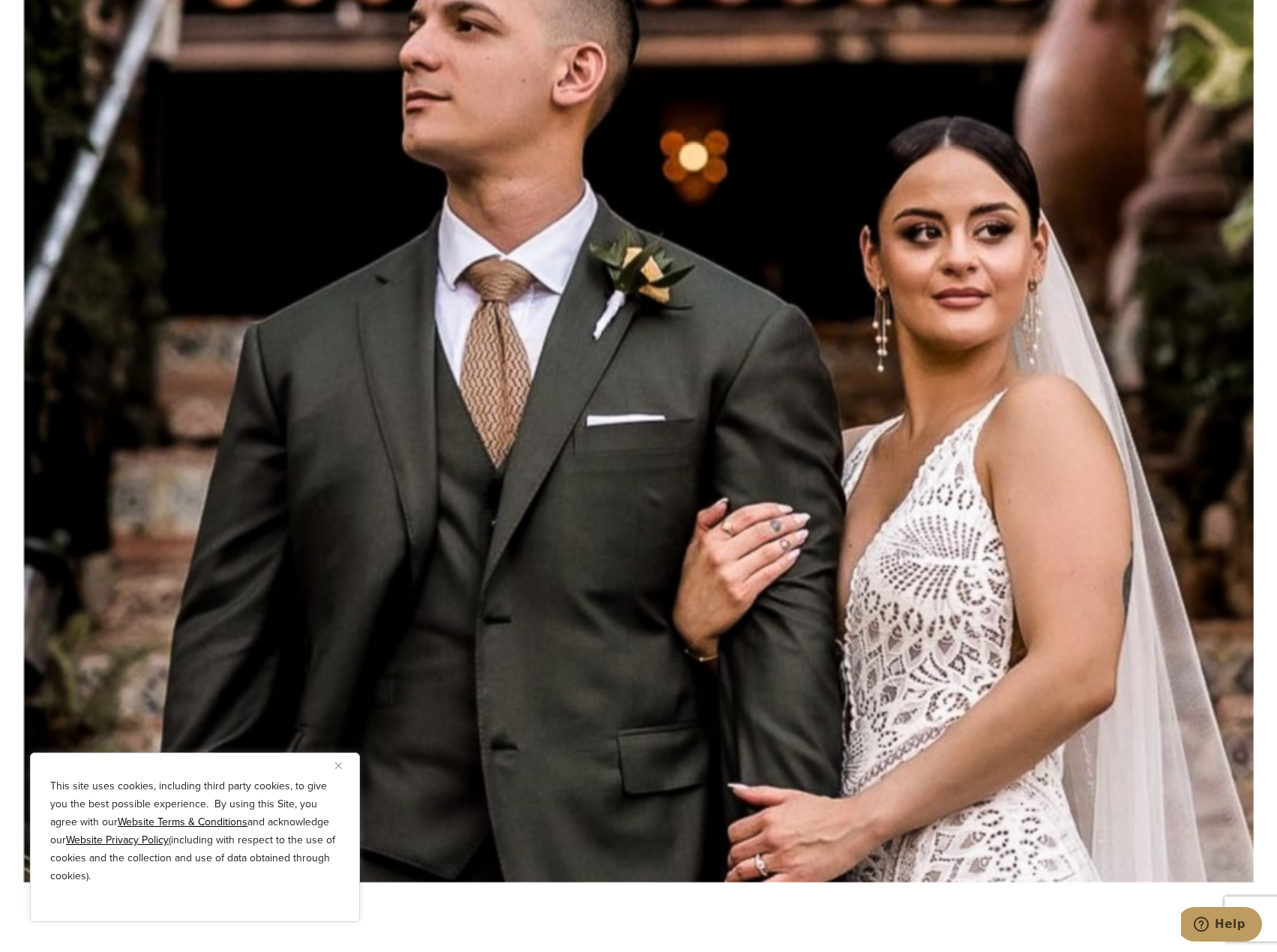  I want to click on a: Website Privacy Policy, so click(117, 840).